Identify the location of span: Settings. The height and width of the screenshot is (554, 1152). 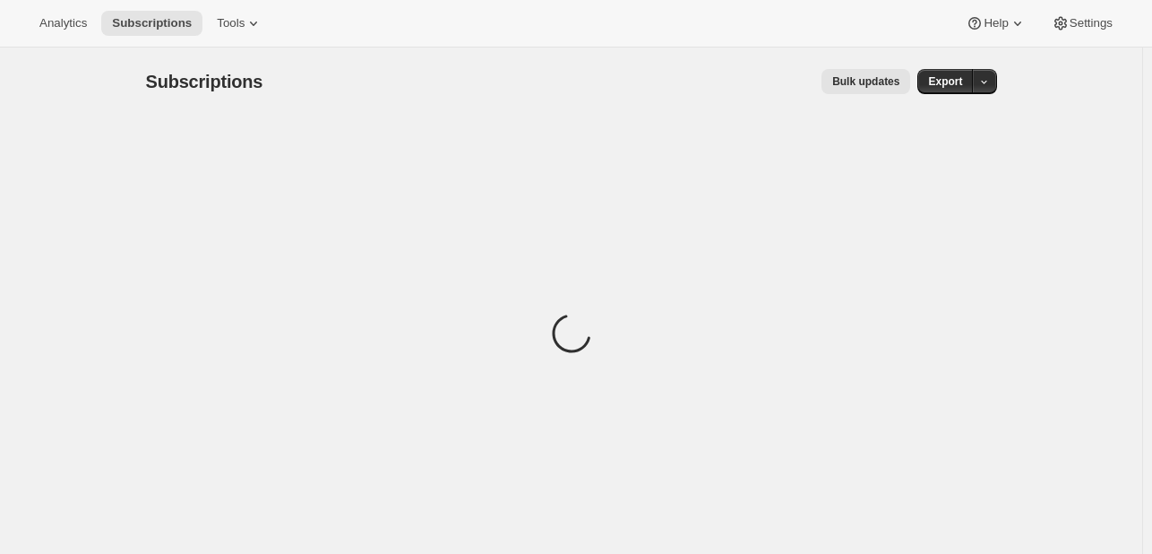
(1092, 23).